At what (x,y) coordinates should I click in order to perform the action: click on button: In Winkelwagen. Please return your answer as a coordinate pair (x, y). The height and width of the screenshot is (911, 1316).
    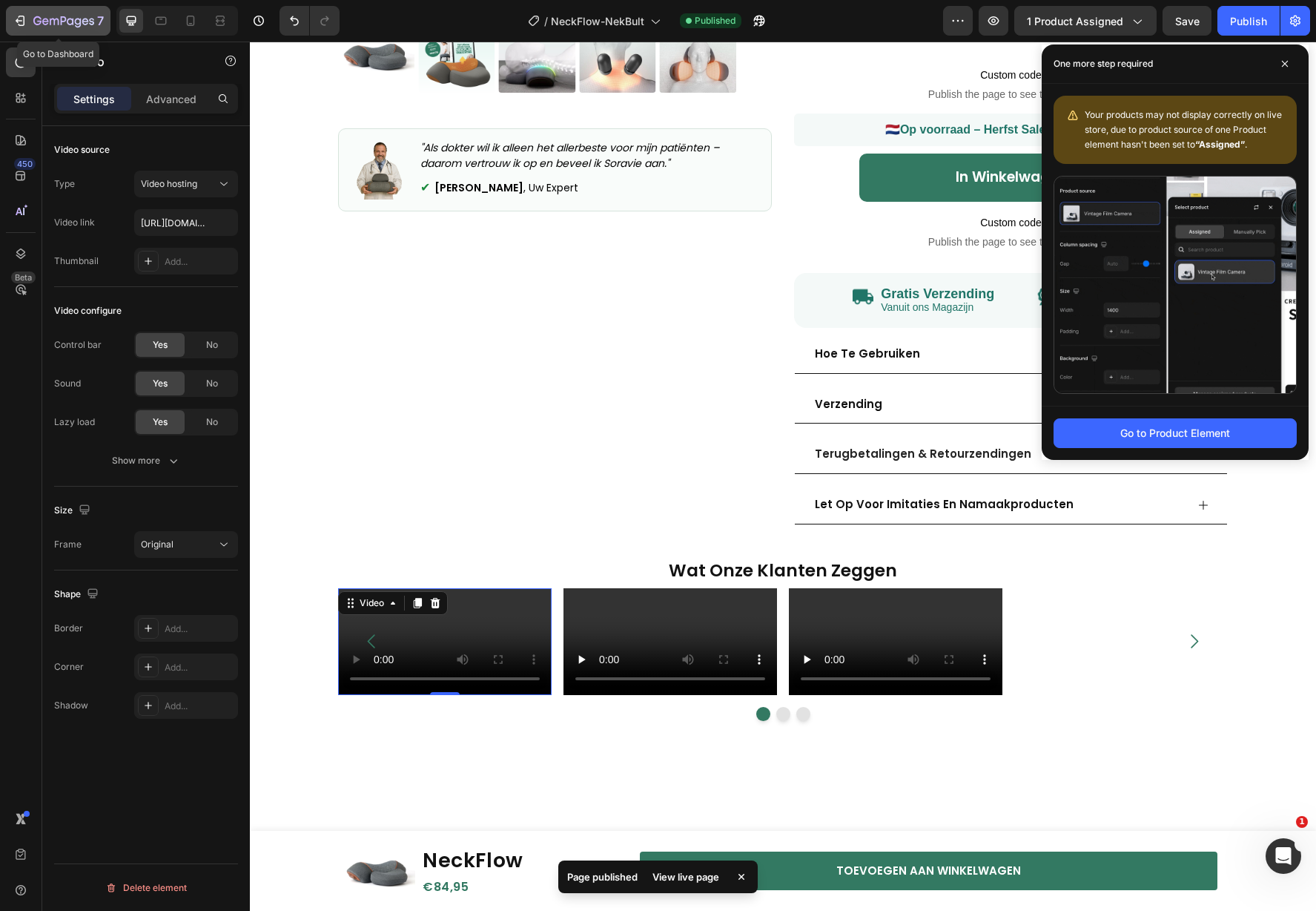
    Looking at the image, I should click on (762, 135).